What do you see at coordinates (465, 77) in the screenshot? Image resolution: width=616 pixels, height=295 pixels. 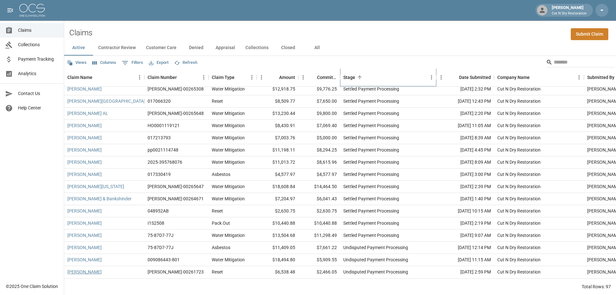 I see `div: Date Submitted` at bounding box center [465, 77].